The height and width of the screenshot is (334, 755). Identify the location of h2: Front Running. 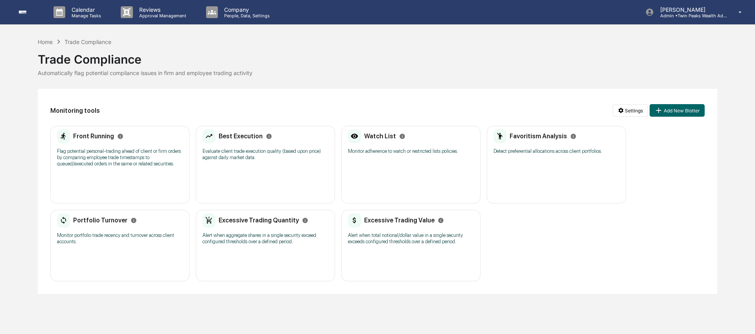
(94, 136).